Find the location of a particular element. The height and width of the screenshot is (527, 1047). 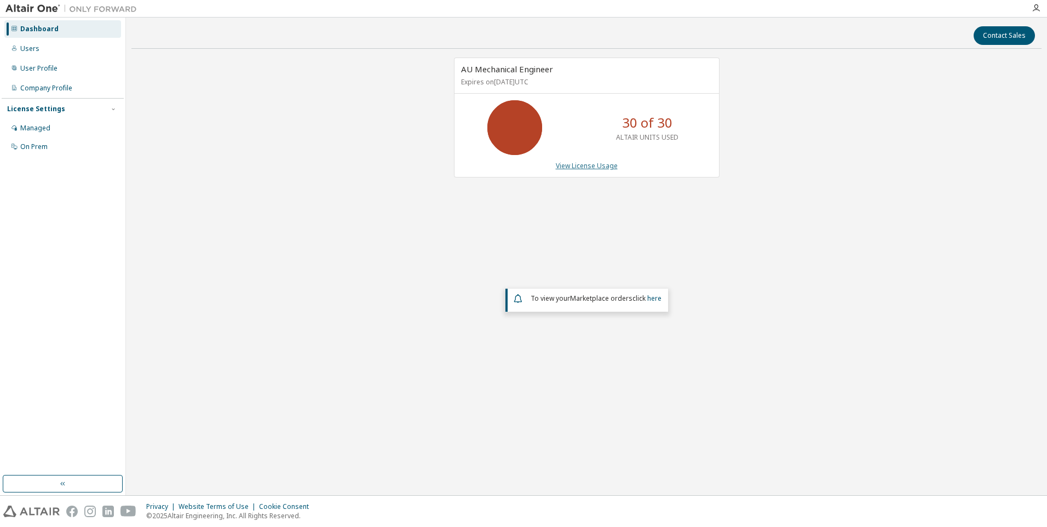

div: Company Profile is located at coordinates (46, 88).